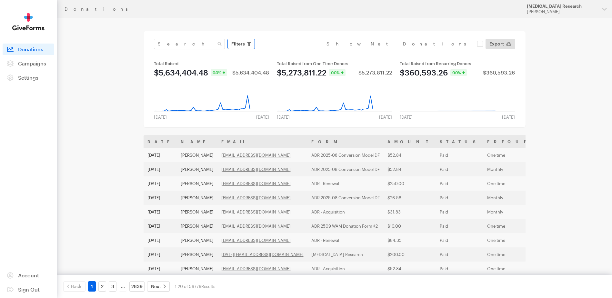  Describe the element at coordinates (410, 212) in the screenshot. I see `td: $31.83` at that location.